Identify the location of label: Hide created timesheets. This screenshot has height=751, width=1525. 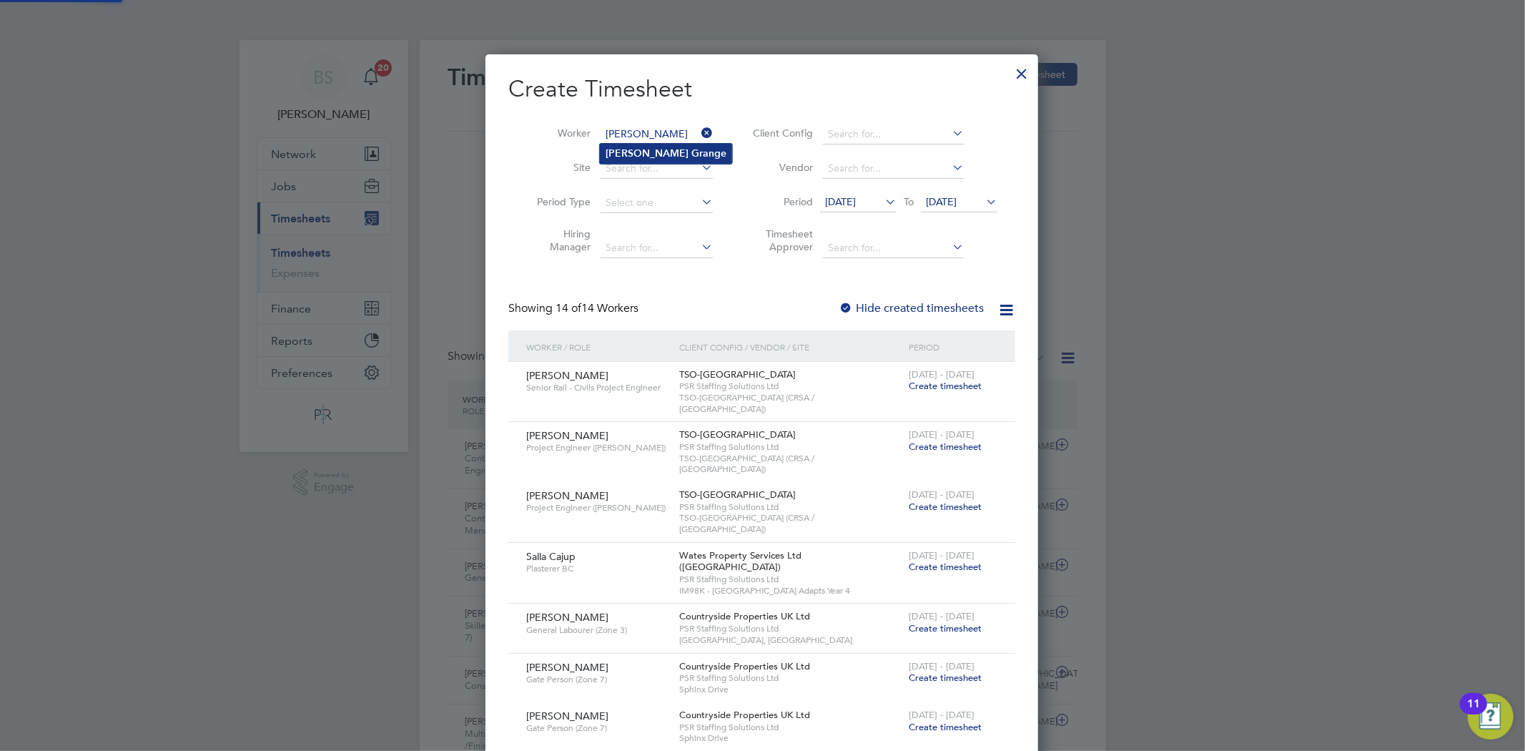
(911, 308).